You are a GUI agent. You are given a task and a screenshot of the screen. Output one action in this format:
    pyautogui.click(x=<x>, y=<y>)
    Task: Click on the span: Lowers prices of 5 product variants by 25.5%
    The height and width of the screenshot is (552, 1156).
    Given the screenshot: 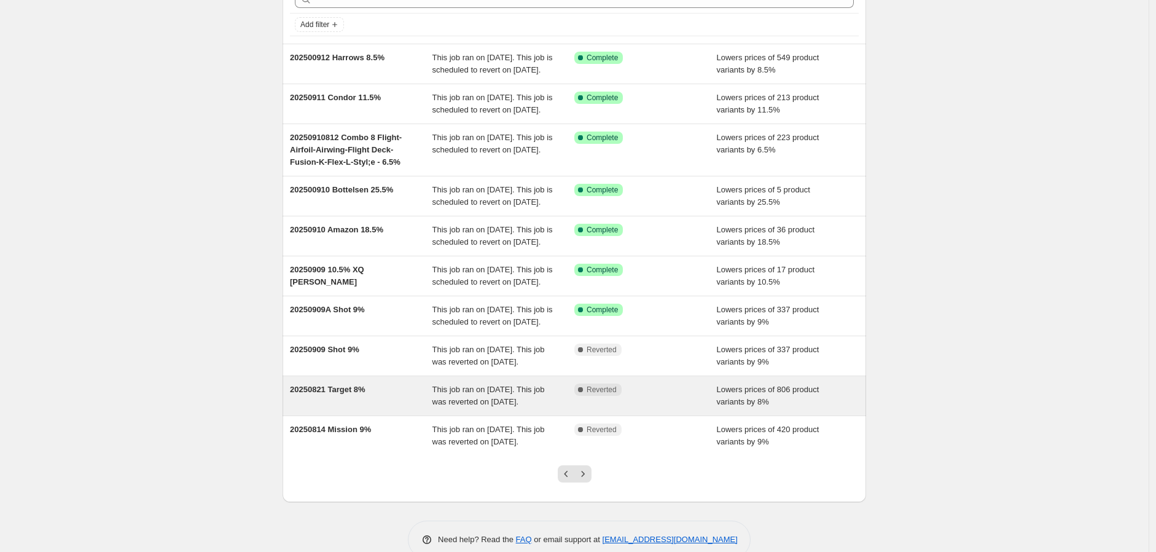 What is the action you would take?
    pyautogui.click(x=763, y=195)
    